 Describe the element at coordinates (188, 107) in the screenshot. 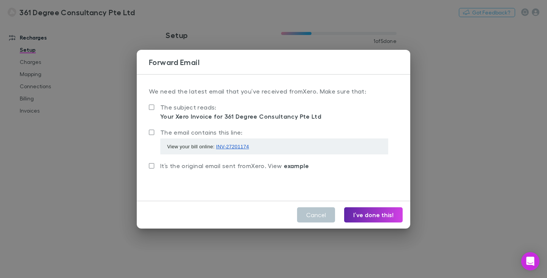

I see `span: The subject reads:` at that location.